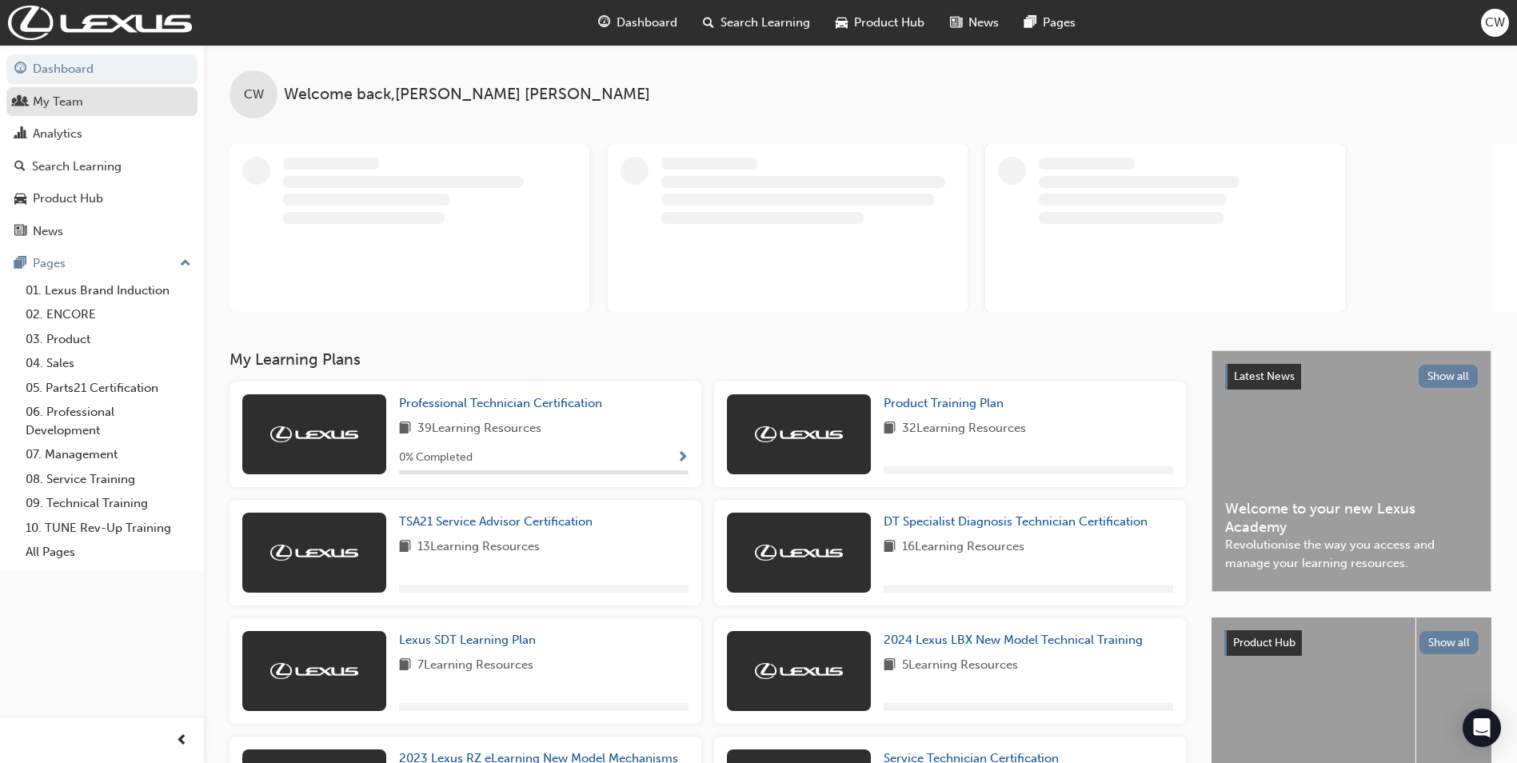 The width and height of the screenshot is (1517, 763). I want to click on a: Latest NewsShow allWelcome to your new Lexus AcademyRevolutionise the way you access and manage y..., so click(1352, 471).